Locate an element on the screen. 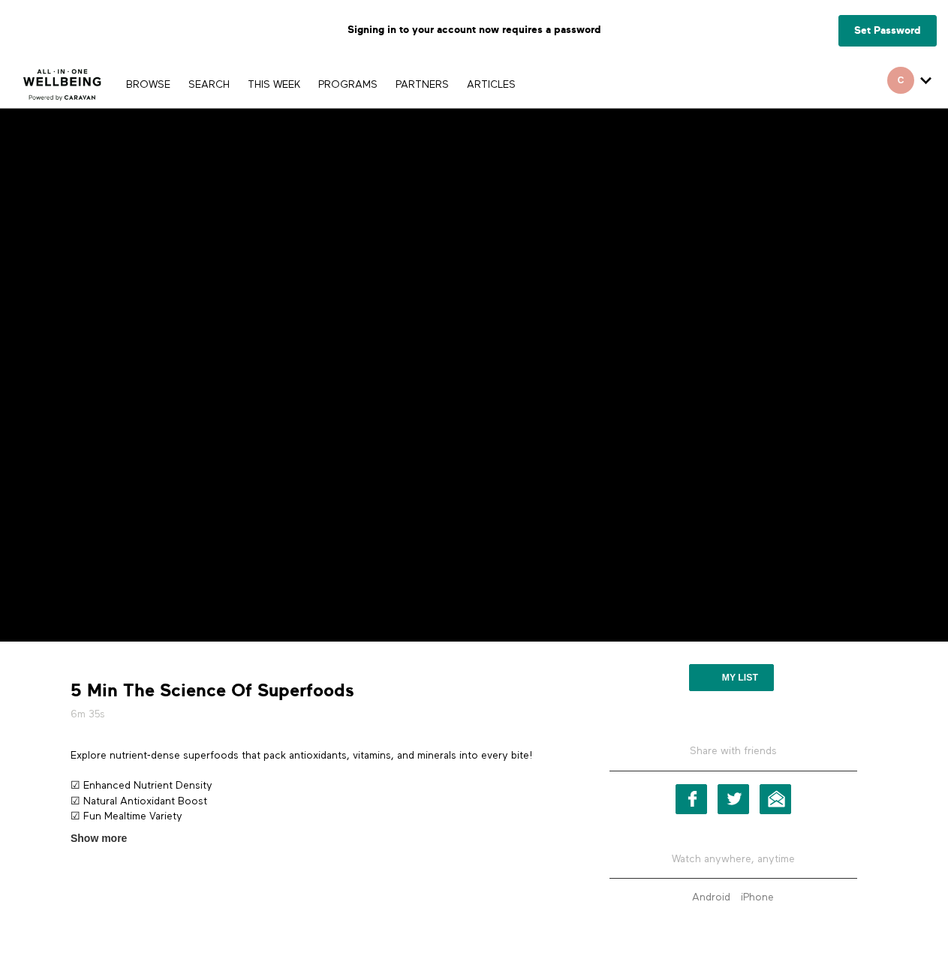 The width and height of the screenshot is (948, 959). nav: Primary is located at coordinates (320, 84).